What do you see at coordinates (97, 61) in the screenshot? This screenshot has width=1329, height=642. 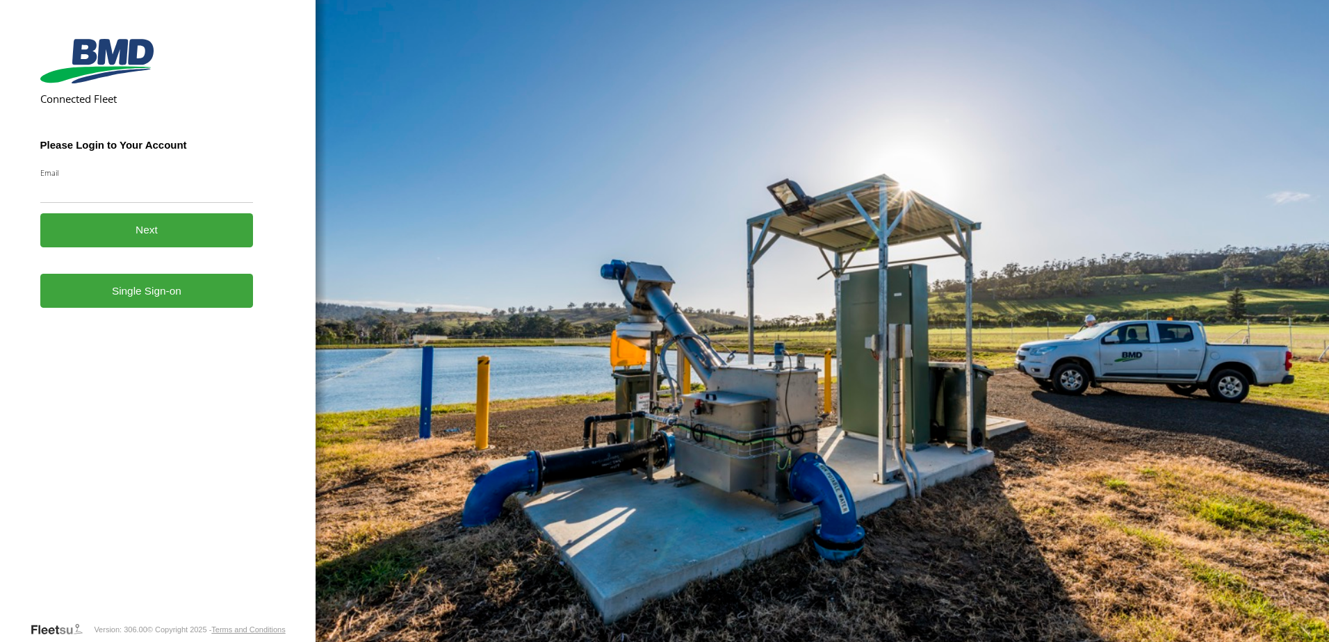 I see `img: BMD` at bounding box center [97, 61].